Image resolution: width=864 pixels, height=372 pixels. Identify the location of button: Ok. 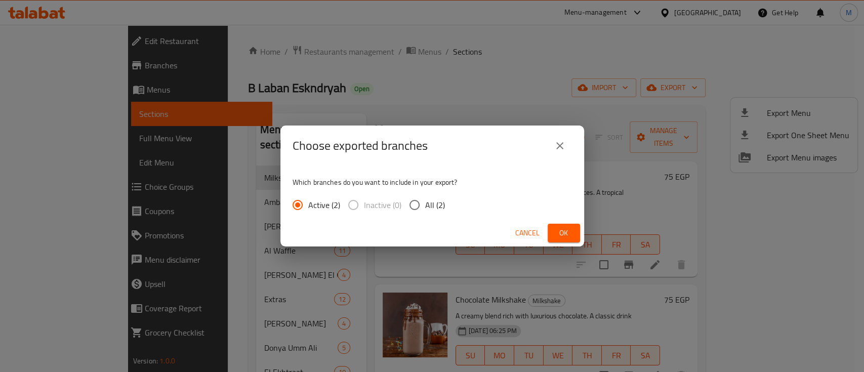
(564, 233).